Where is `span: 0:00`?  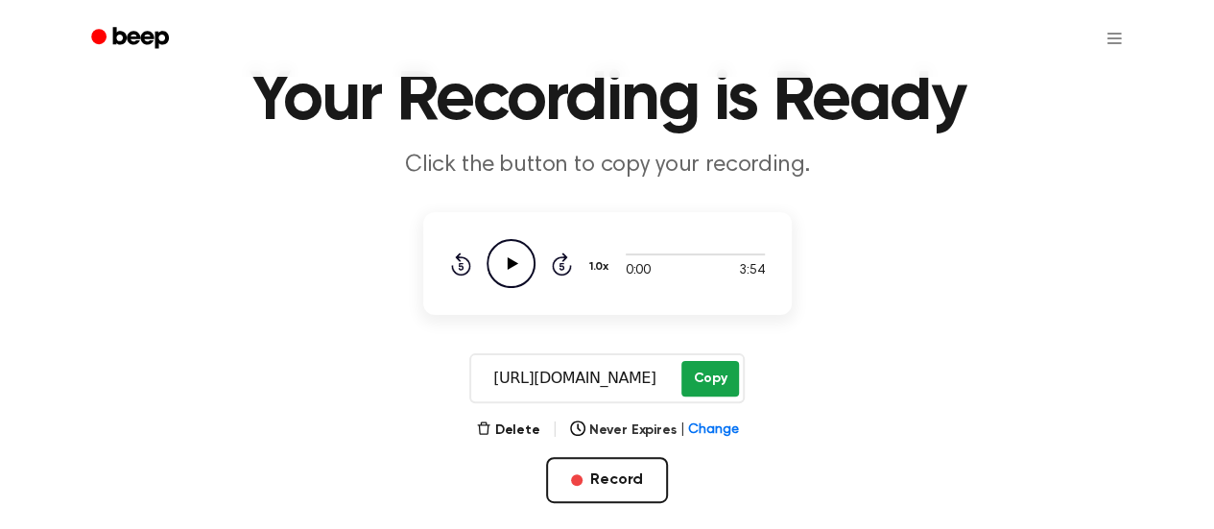
span: 0:00 is located at coordinates (638, 271).